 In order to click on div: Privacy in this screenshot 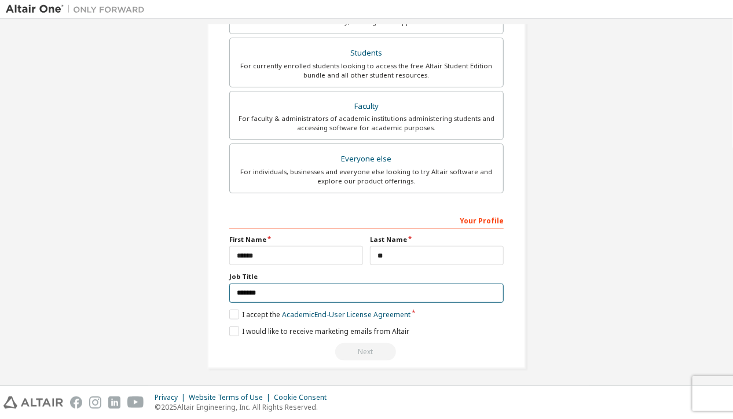, I will do `click(171, 398)`.